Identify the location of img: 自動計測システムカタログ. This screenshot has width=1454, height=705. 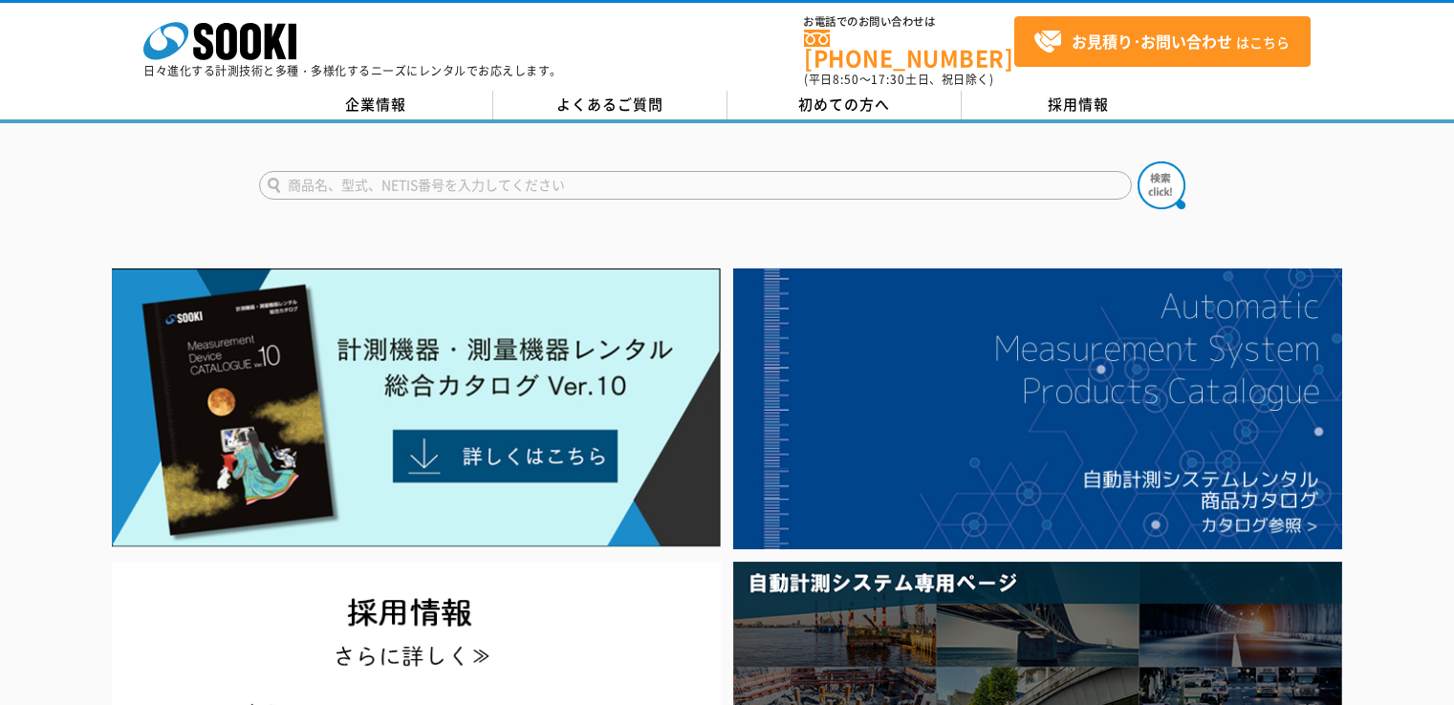
(1037, 409).